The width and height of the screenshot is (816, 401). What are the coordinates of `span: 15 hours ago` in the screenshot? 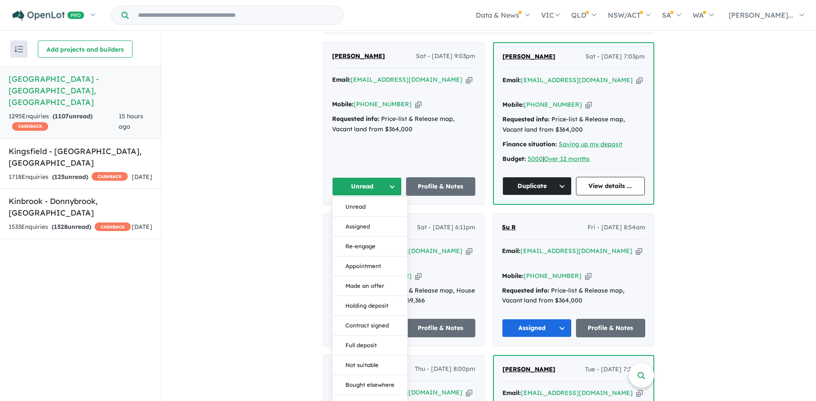 It's located at (131, 121).